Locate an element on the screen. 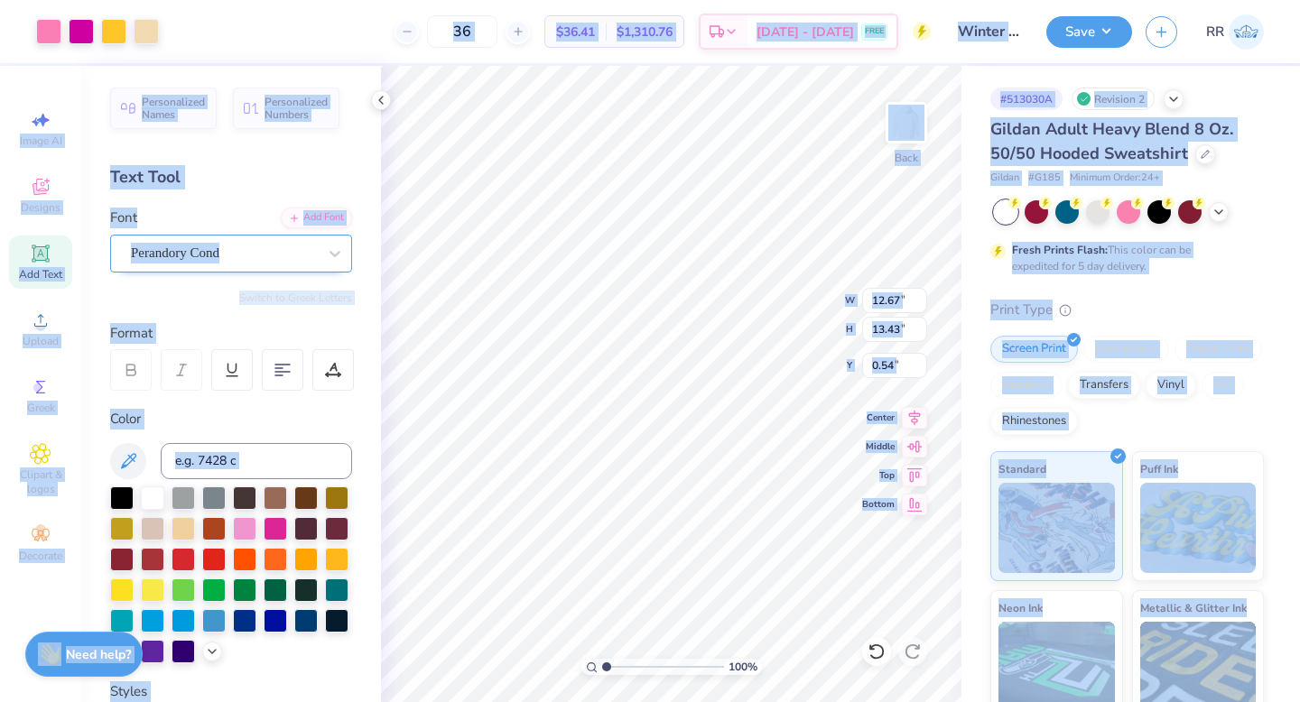 The image size is (1300, 702). div: Transfers is located at coordinates (1104, 386).